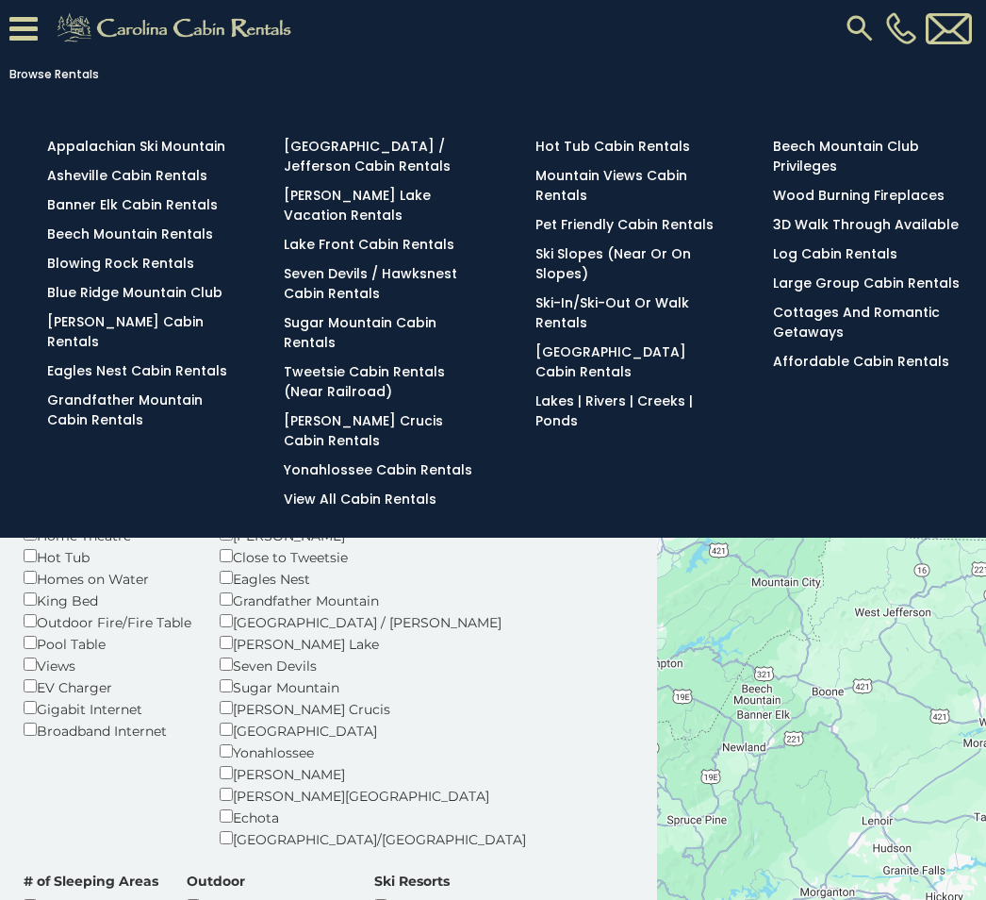 Image resolution: width=986 pixels, height=900 pixels. What do you see at coordinates (856, 322) in the screenshot?
I see `a: Cottages and Romantic Getaways` at bounding box center [856, 322].